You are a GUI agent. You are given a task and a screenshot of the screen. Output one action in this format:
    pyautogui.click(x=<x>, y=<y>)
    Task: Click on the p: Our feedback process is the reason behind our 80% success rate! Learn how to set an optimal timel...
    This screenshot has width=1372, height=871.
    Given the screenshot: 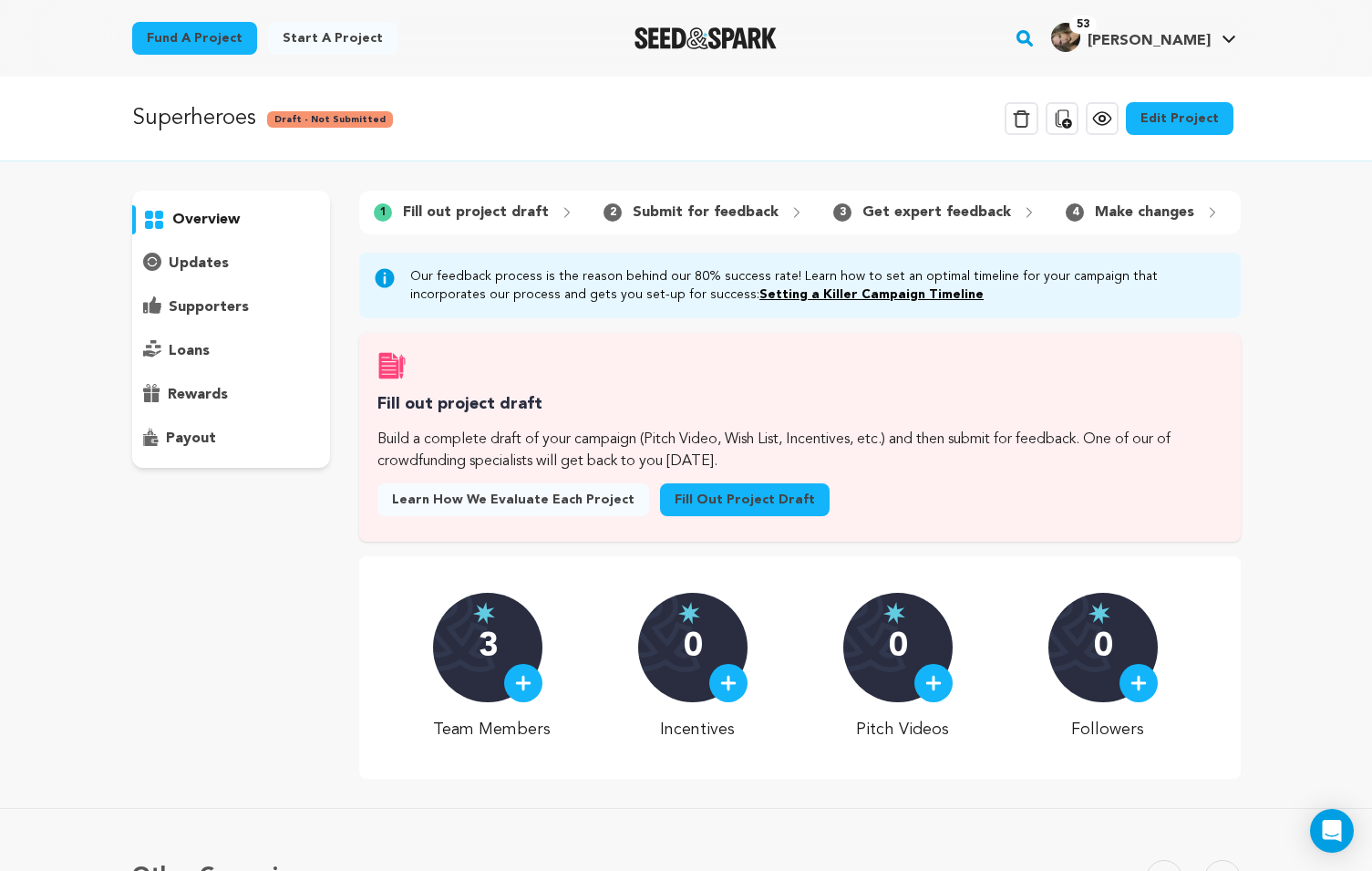 What is the action you would take?
    pyautogui.click(x=818, y=285)
    